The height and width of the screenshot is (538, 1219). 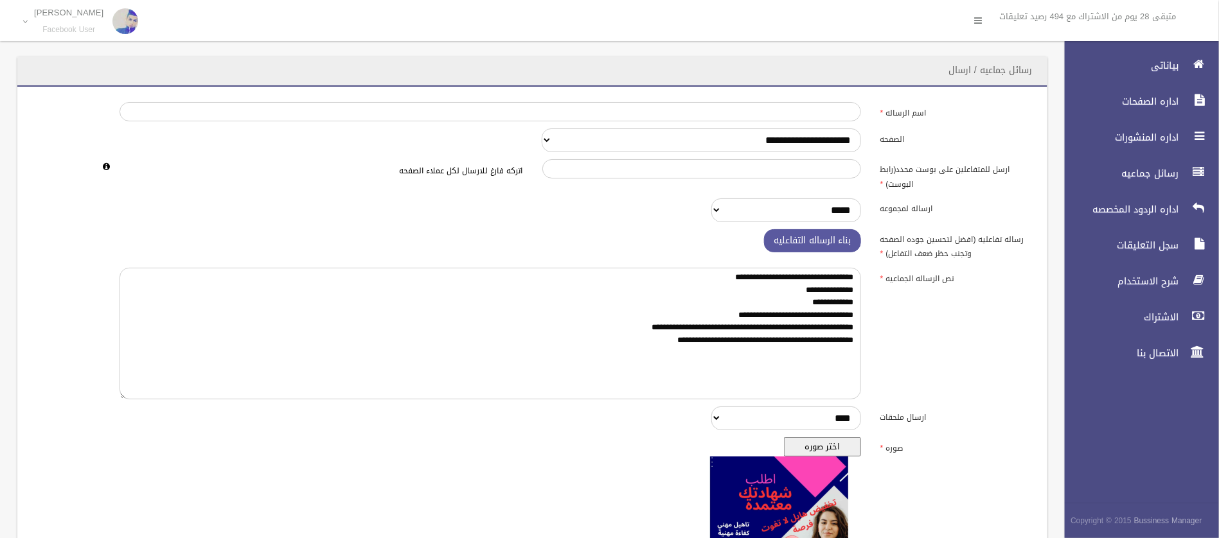 I want to click on span: اداره الصفحات, so click(x=1118, y=102).